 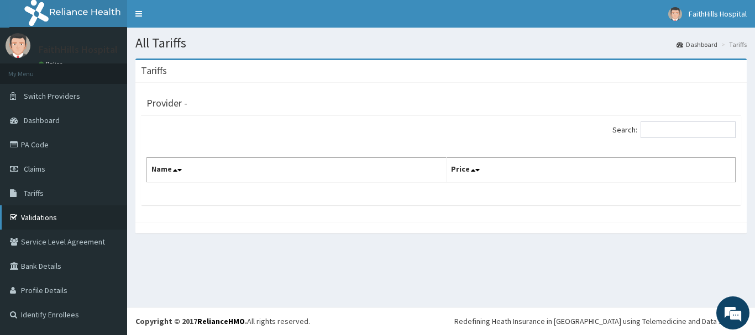 What do you see at coordinates (167, 103) in the screenshot?
I see `h3: Provider -` at bounding box center [167, 103].